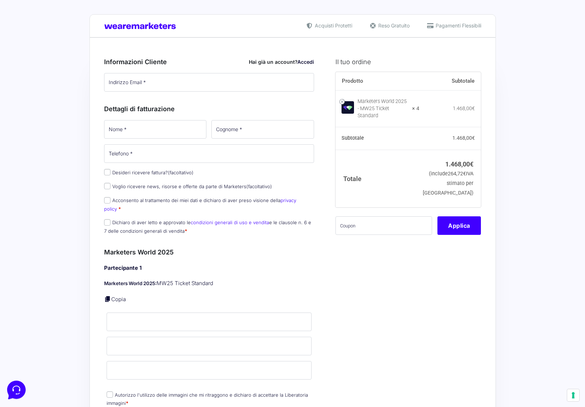 This screenshot has height=407, width=585. I want to click on h3: Informazioni Cliente, so click(209, 62).